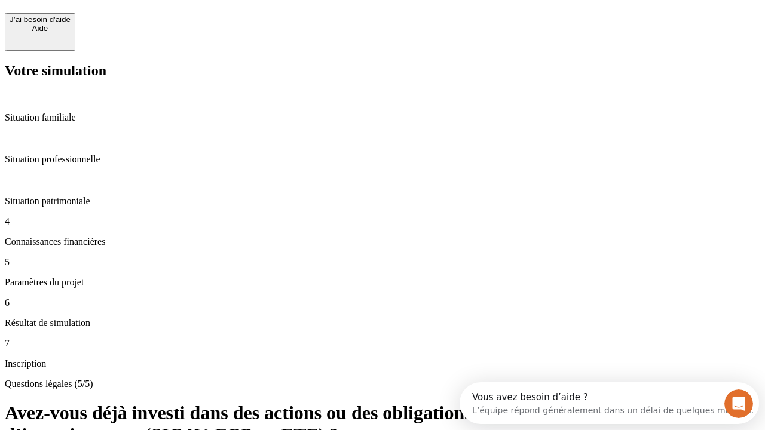  What do you see at coordinates (382, 323) in the screenshot?
I see `p: Résultat de simulation` at bounding box center [382, 323].